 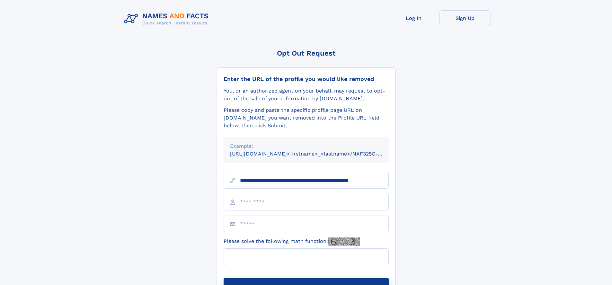 I want to click on div: You, or an authorized agent on your behalf, may request to opt-out of the sale of your informatio..., so click(x=306, y=95).